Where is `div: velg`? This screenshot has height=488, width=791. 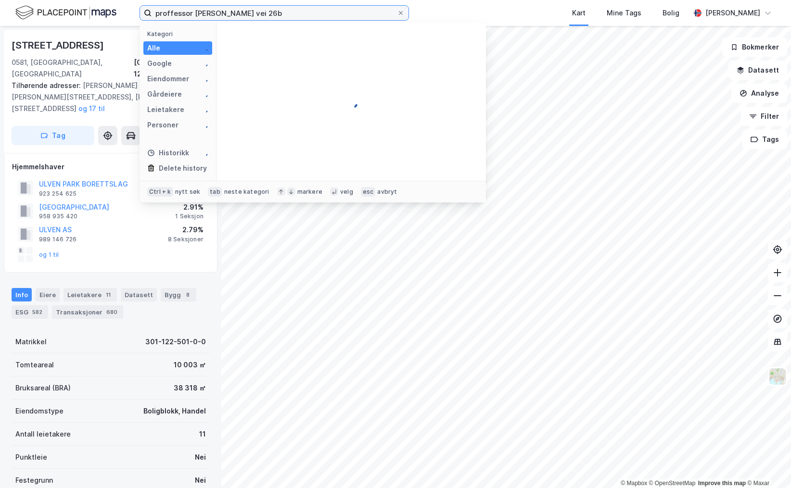 div: velg is located at coordinates (346, 192).